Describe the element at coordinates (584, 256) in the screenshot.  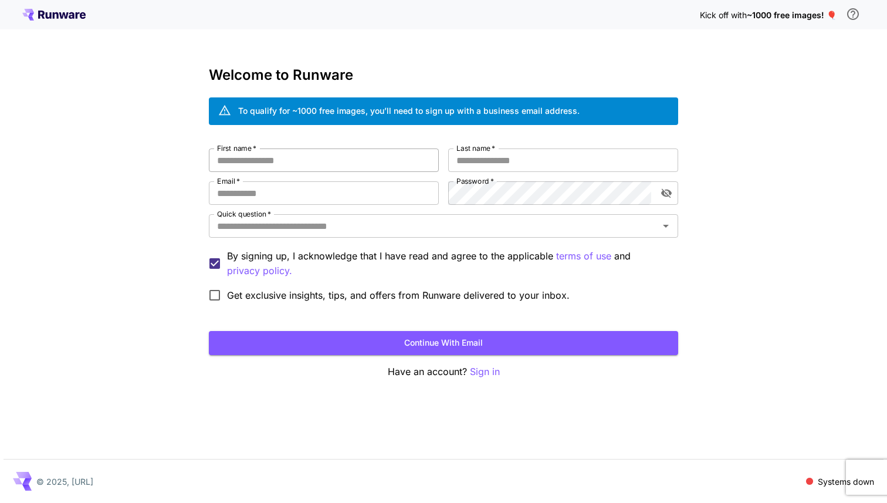
I see `button: By signing up, I acknowledge that I have read and agree to the applicable and privacy policy.` at that location.